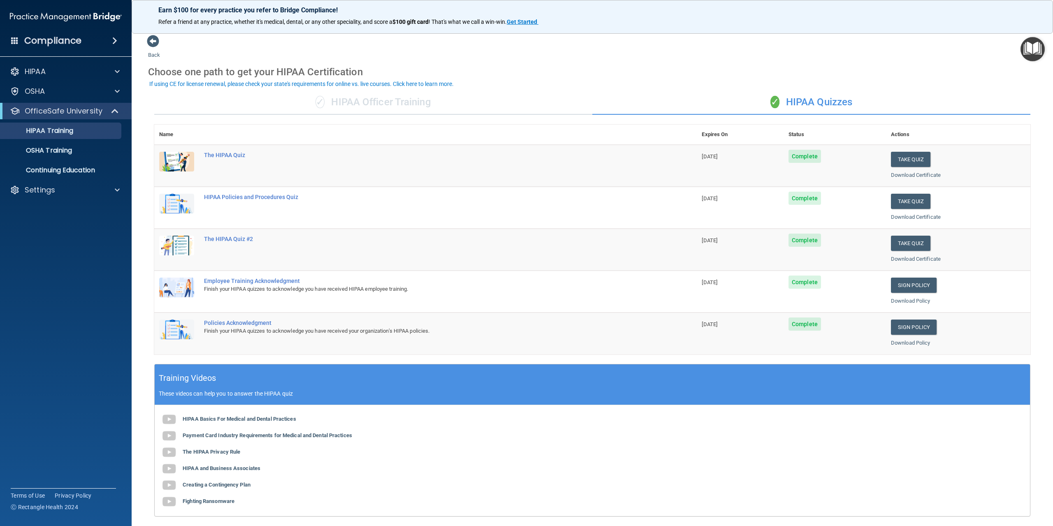 This screenshot has width=1053, height=526. I want to click on a: Settings, so click(65, 190).